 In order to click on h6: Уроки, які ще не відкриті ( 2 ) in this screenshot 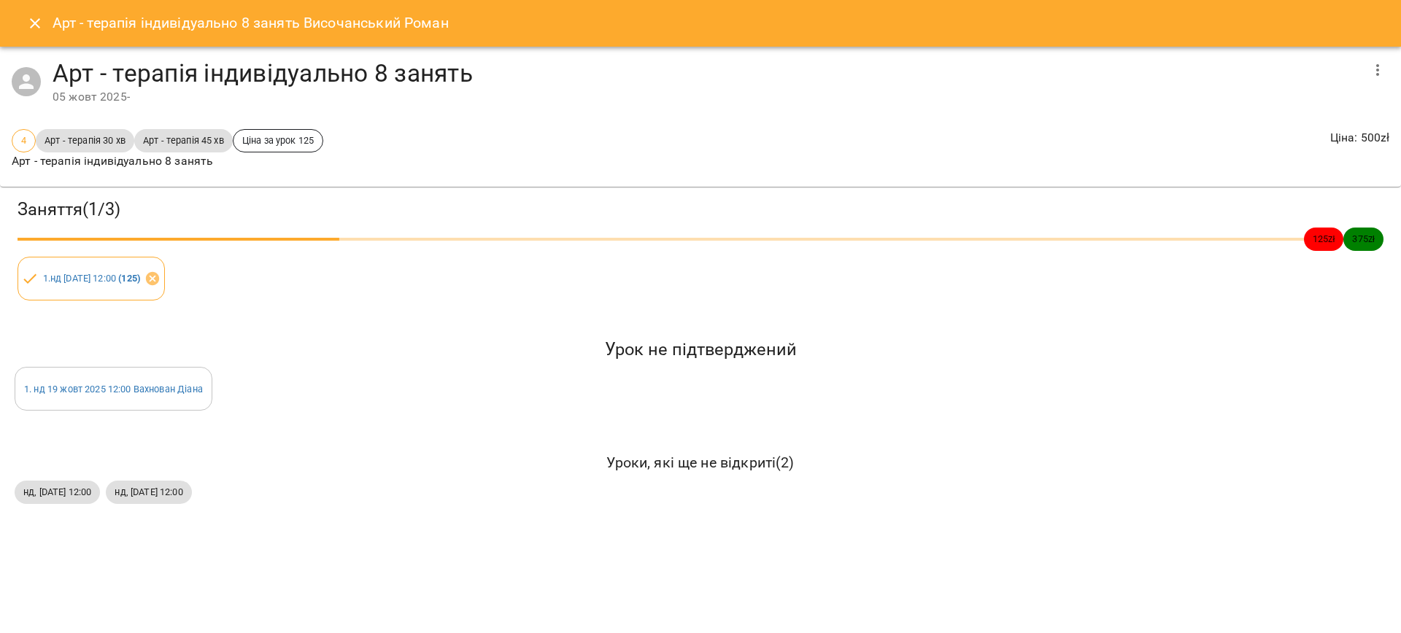, I will do `click(700, 463)`.